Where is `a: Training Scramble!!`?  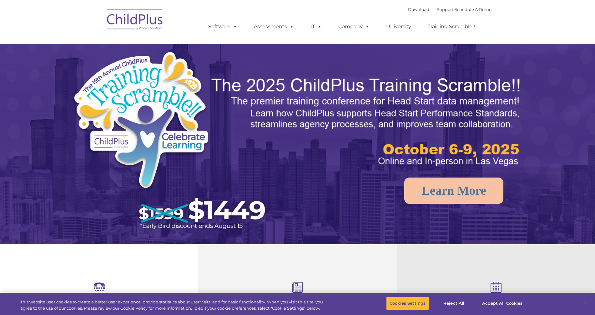
a: Training Scramble!! is located at coordinates (451, 27).